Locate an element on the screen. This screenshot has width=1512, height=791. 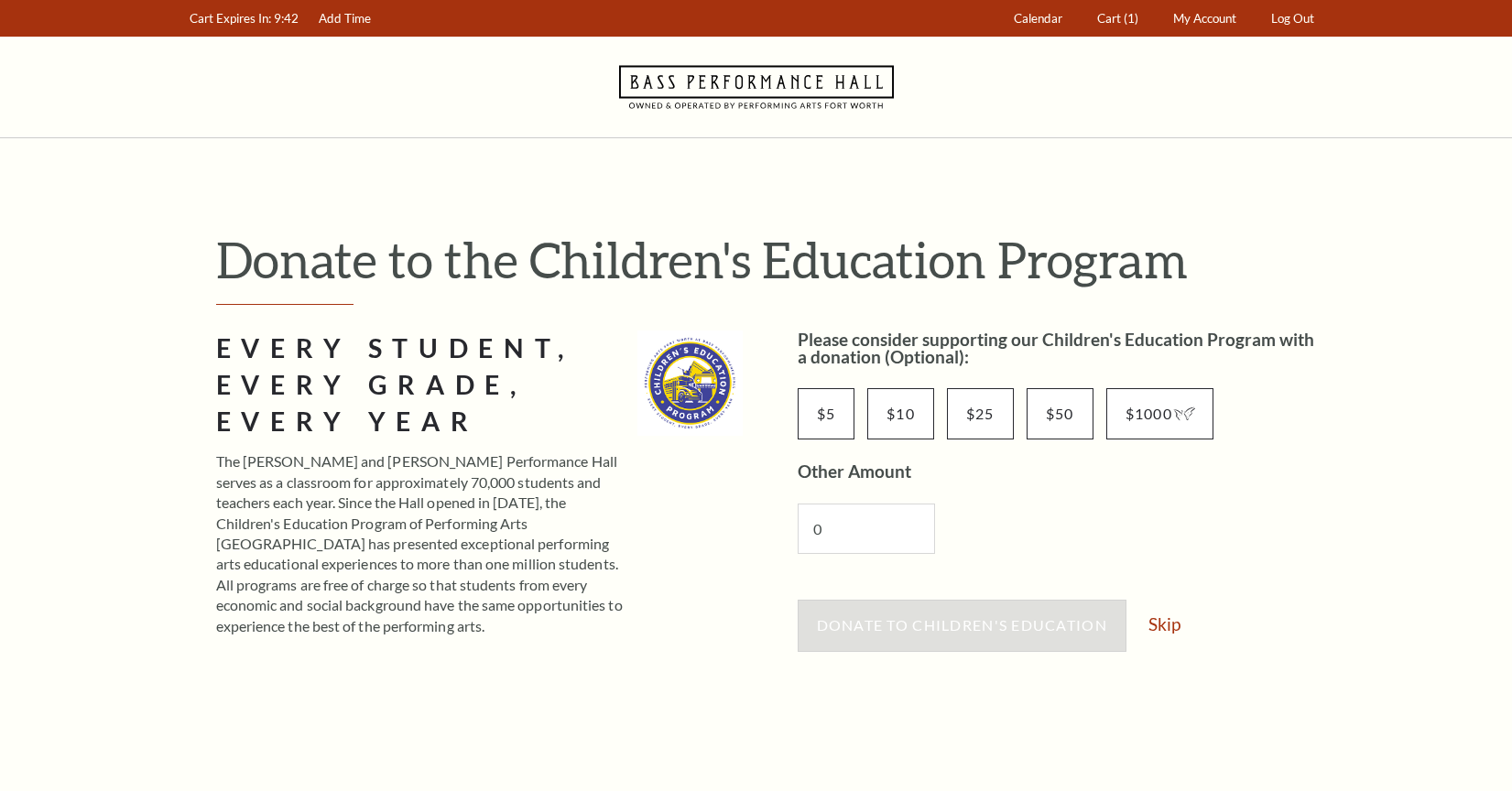
label: Other Amount is located at coordinates (855, 470).